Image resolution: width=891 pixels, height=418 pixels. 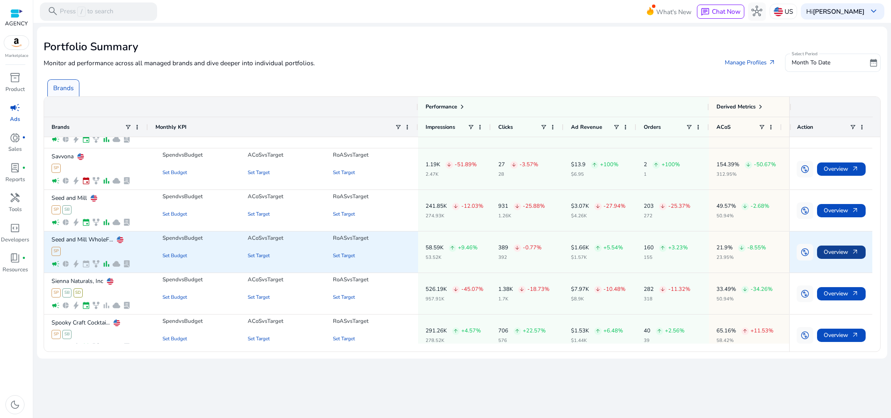 What do you see at coordinates (344, 214) in the screenshot?
I see `a: Set Target` at bounding box center [344, 214].